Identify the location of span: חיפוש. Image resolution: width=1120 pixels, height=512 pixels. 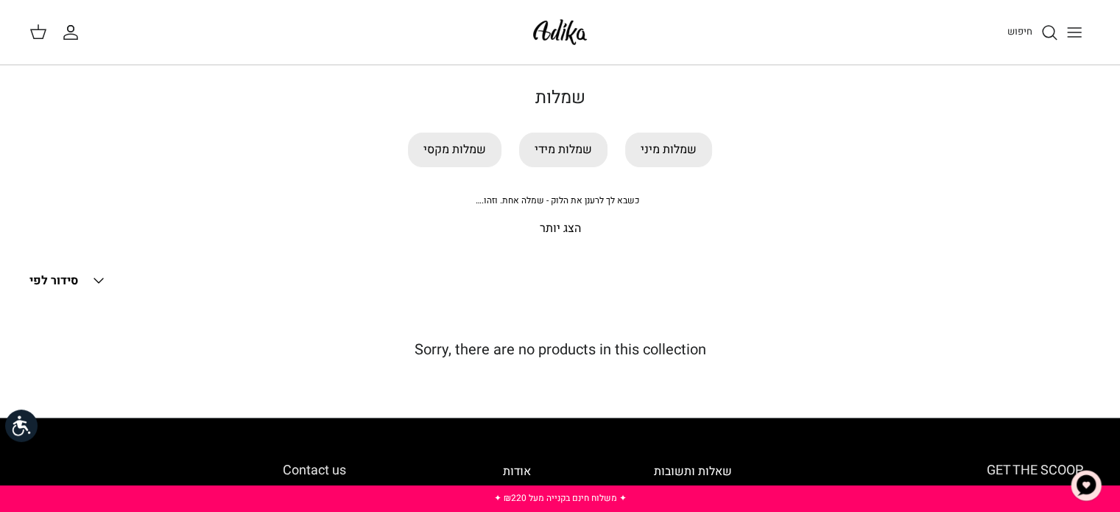
(1020, 31).